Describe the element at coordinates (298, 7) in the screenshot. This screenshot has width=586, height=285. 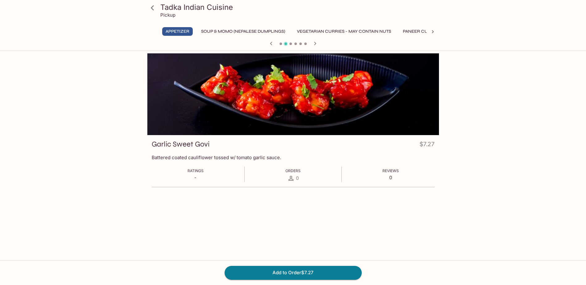
I see `h3: Tadka Indian Cuisine` at that location.